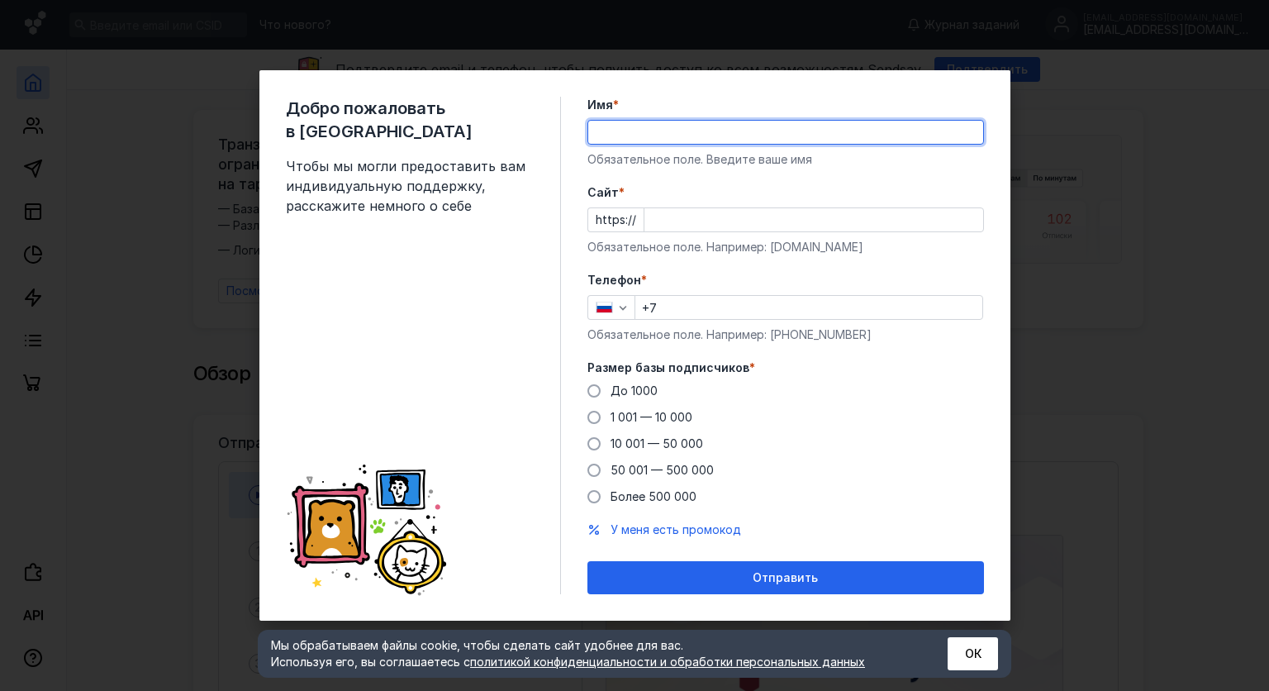  I want to click on div: Мы обрабатываем файлы cookie, чтобы сделать сайт удобнее для вас. Используя его, вы соглашаетесь c, so click(589, 654).